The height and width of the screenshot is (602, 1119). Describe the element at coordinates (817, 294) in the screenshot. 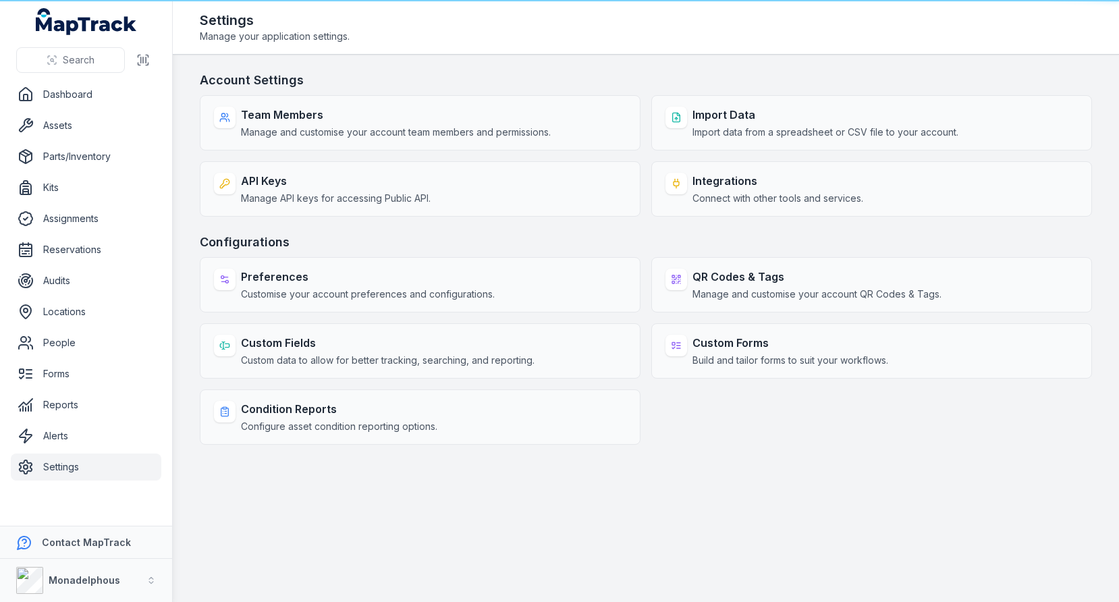

I see `span: Manage and customise your account QR Codes & Tags.` at that location.